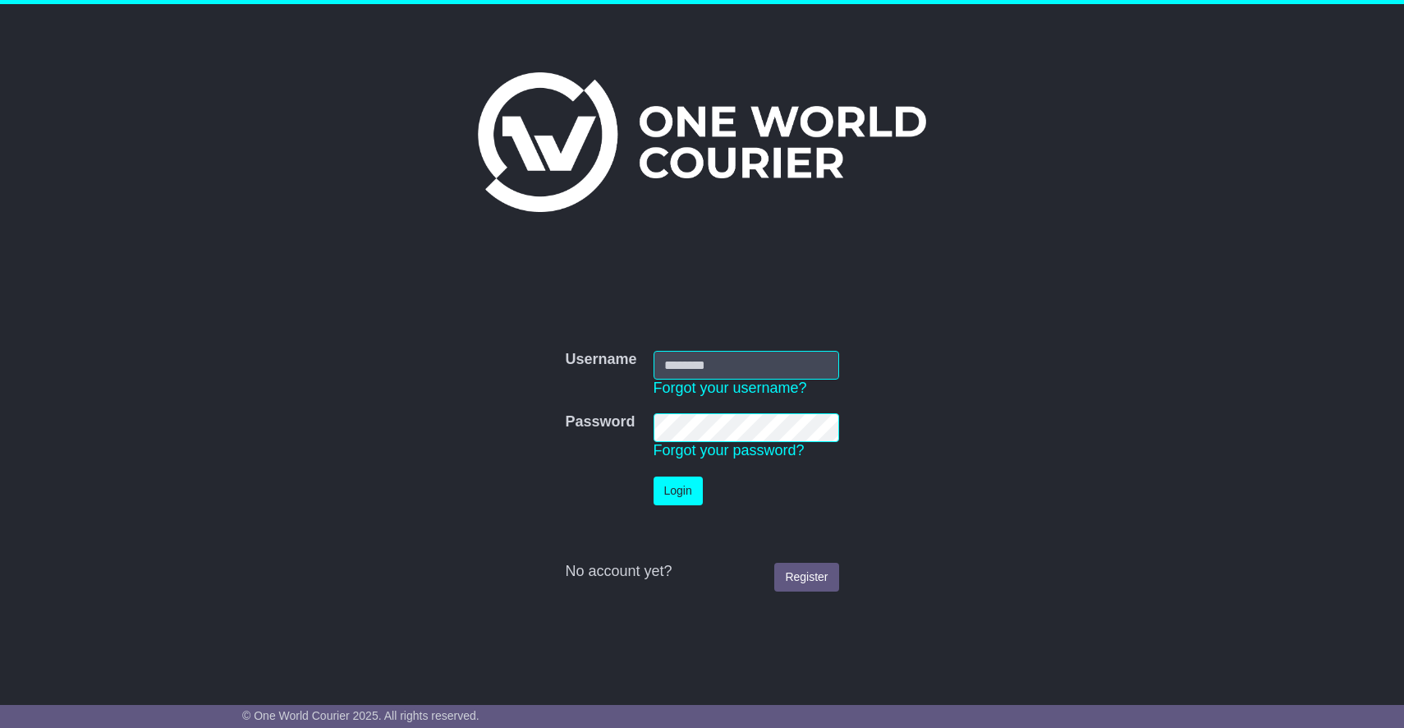 The width and height of the screenshot is (1404, 728). I want to click on div: No account yet?, so click(701, 572).